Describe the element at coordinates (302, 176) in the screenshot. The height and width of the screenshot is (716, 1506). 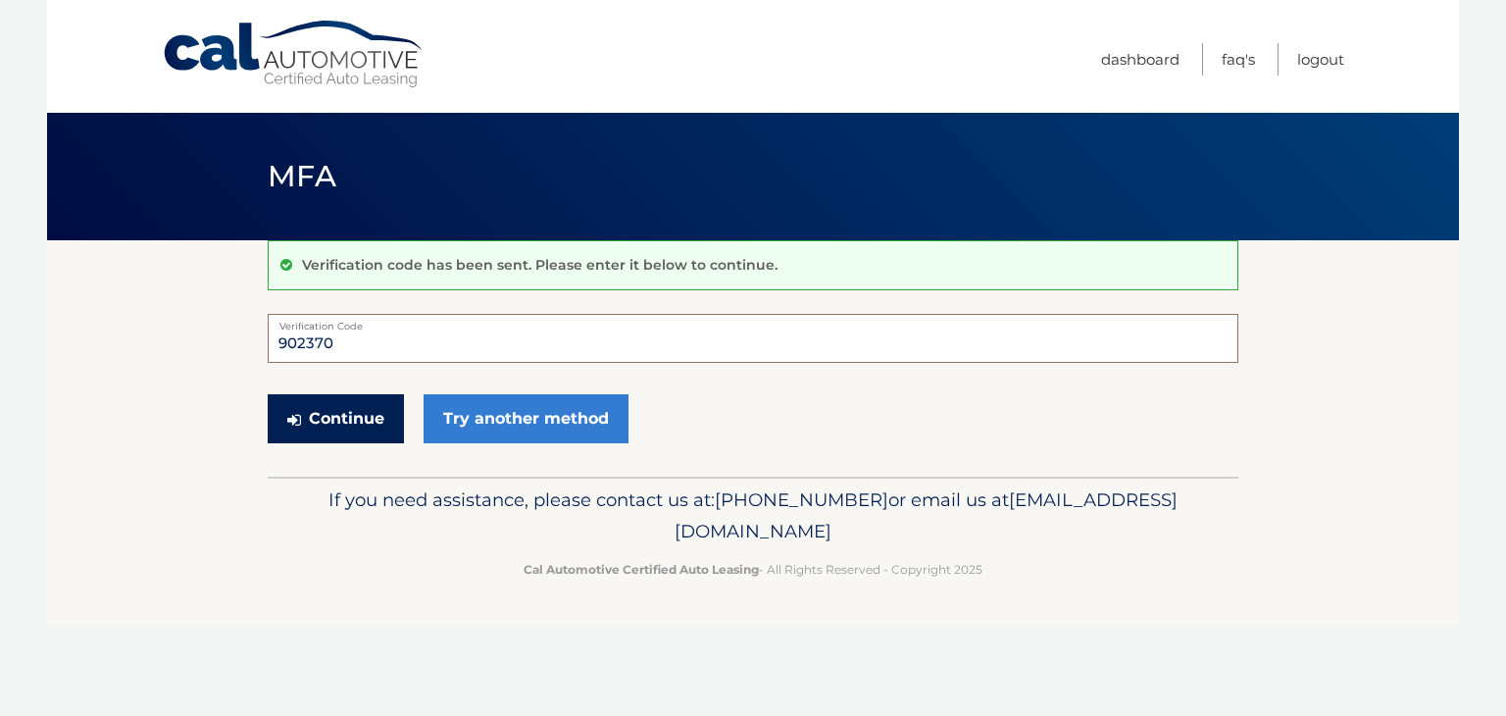
I see `span: MFA` at that location.